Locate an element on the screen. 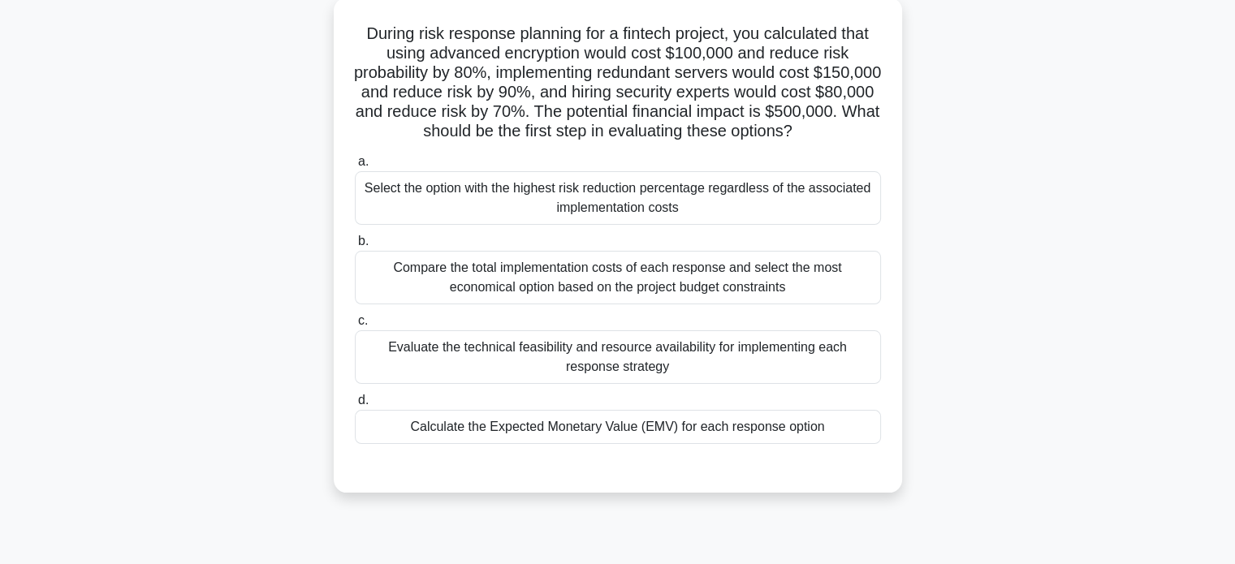  div: Select the option with the highest risk reduction percentage regardless of the associated impleme... is located at coordinates (618, 198).